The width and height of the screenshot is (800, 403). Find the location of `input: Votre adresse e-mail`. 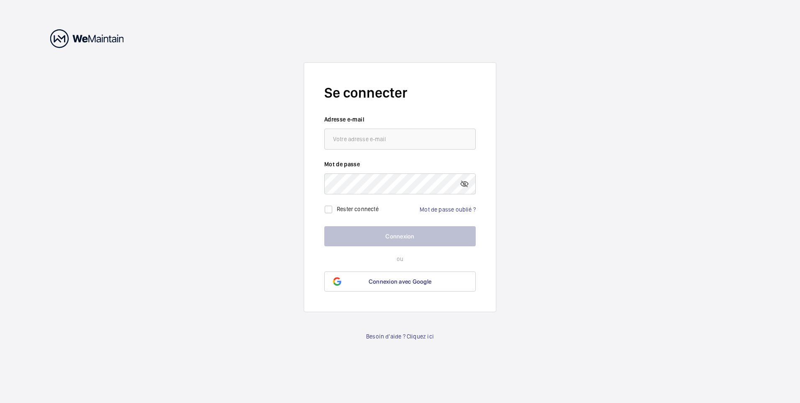

input: Votre adresse e-mail is located at coordinates (400, 139).